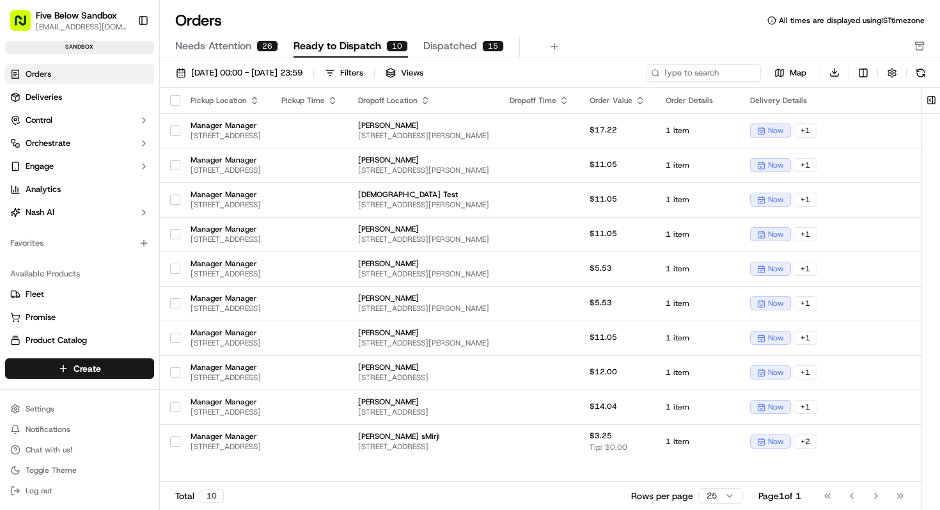 This screenshot has width=940, height=510. What do you see at coordinates (48, 429) in the screenshot?
I see `span: Notifications` at bounding box center [48, 429].